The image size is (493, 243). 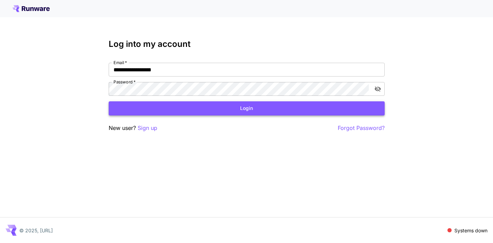 I want to click on button: toggle password visibility, so click(x=378, y=89).